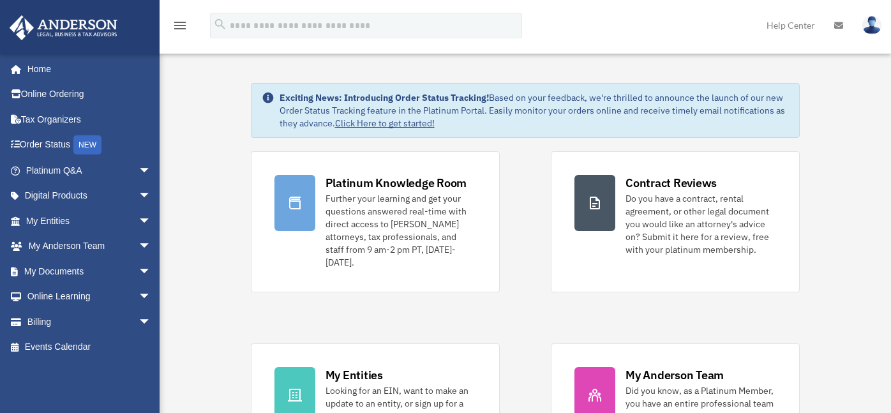 The image size is (891, 413). What do you see at coordinates (220, 24) in the screenshot?
I see `i: search` at bounding box center [220, 24].